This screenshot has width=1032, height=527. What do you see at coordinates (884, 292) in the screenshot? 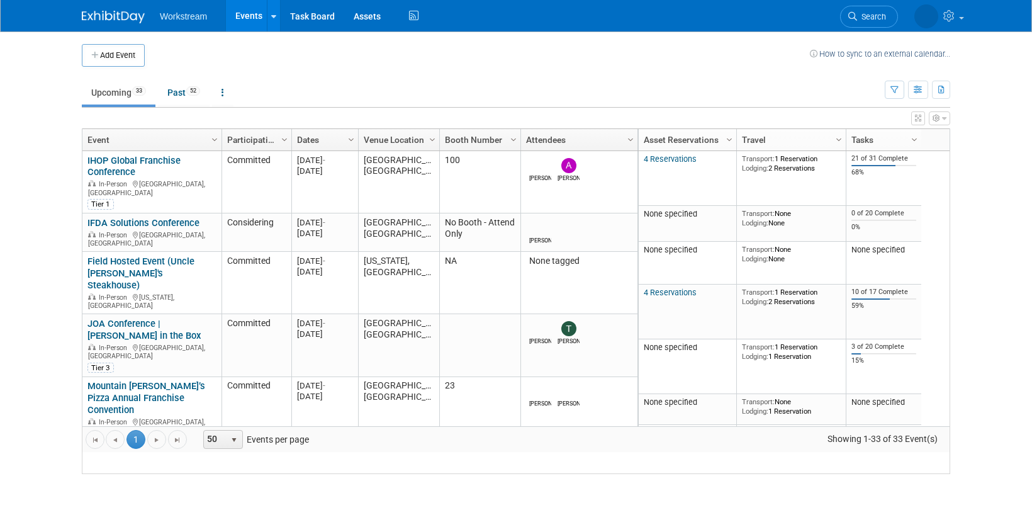
I see `div: 10 of 17 Complete` at bounding box center [884, 292].